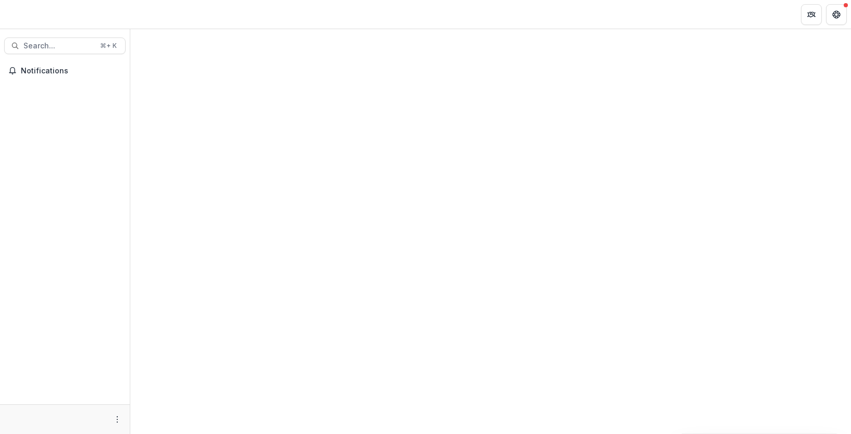 This screenshot has height=434, width=851. I want to click on button: More, so click(117, 420).